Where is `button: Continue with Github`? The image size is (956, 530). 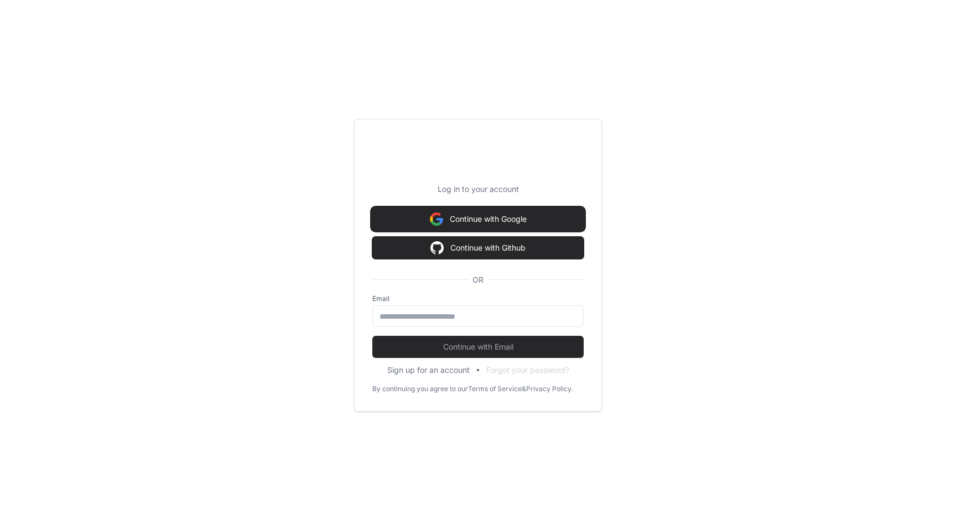 button: Continue with Github is located at coordinates (478, 248).